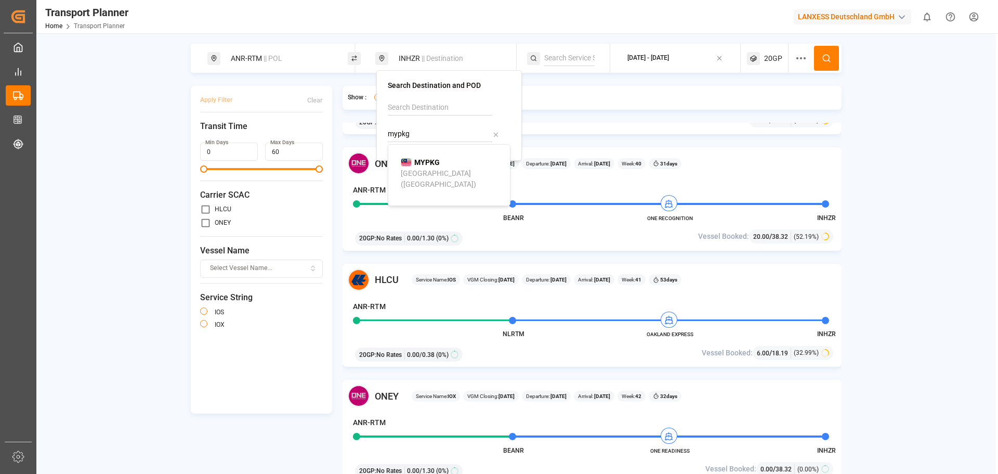 The image size is (998, 474). Describe the element at coordinates (427, 162) in the screenshot. I see `b: MYPKG` at that location.